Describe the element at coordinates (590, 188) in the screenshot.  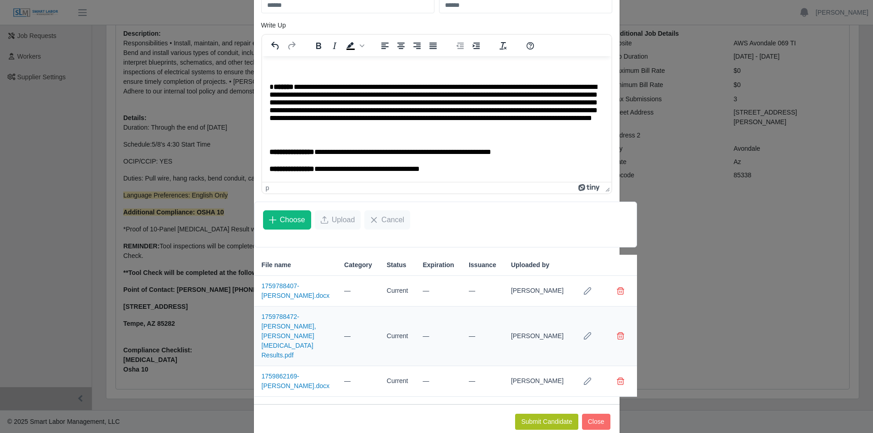
I see `a: Powered by Tiny` at that location.